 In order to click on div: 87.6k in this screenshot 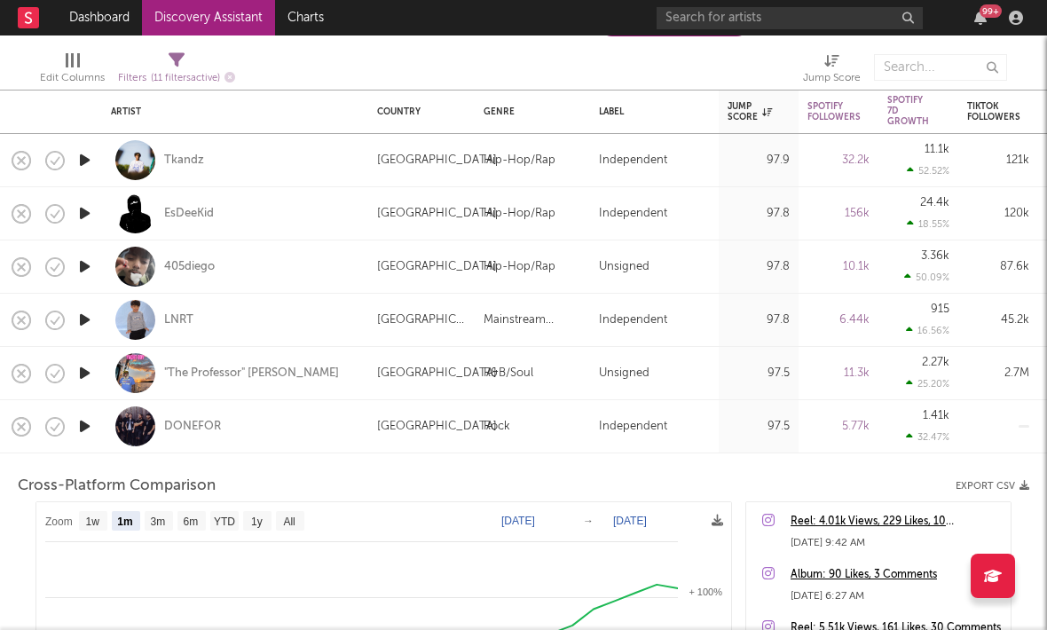, I will do `click(998, 267)`.